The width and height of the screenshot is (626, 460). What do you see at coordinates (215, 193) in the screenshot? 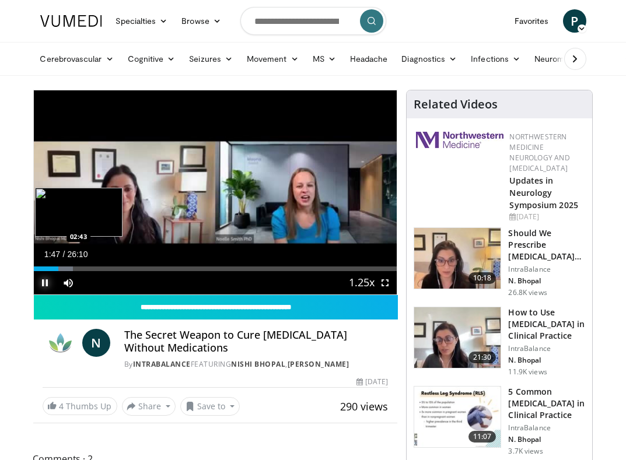
I see `video-js: Video Player` at bounding box center [215, 193].